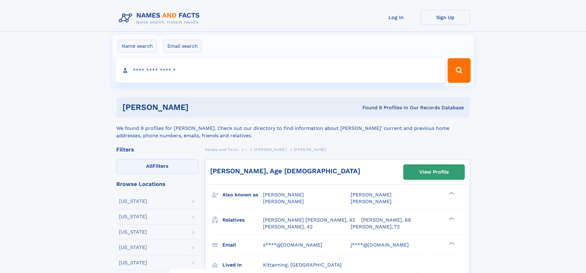  I want to click on label: Name search, so click(137, 46).